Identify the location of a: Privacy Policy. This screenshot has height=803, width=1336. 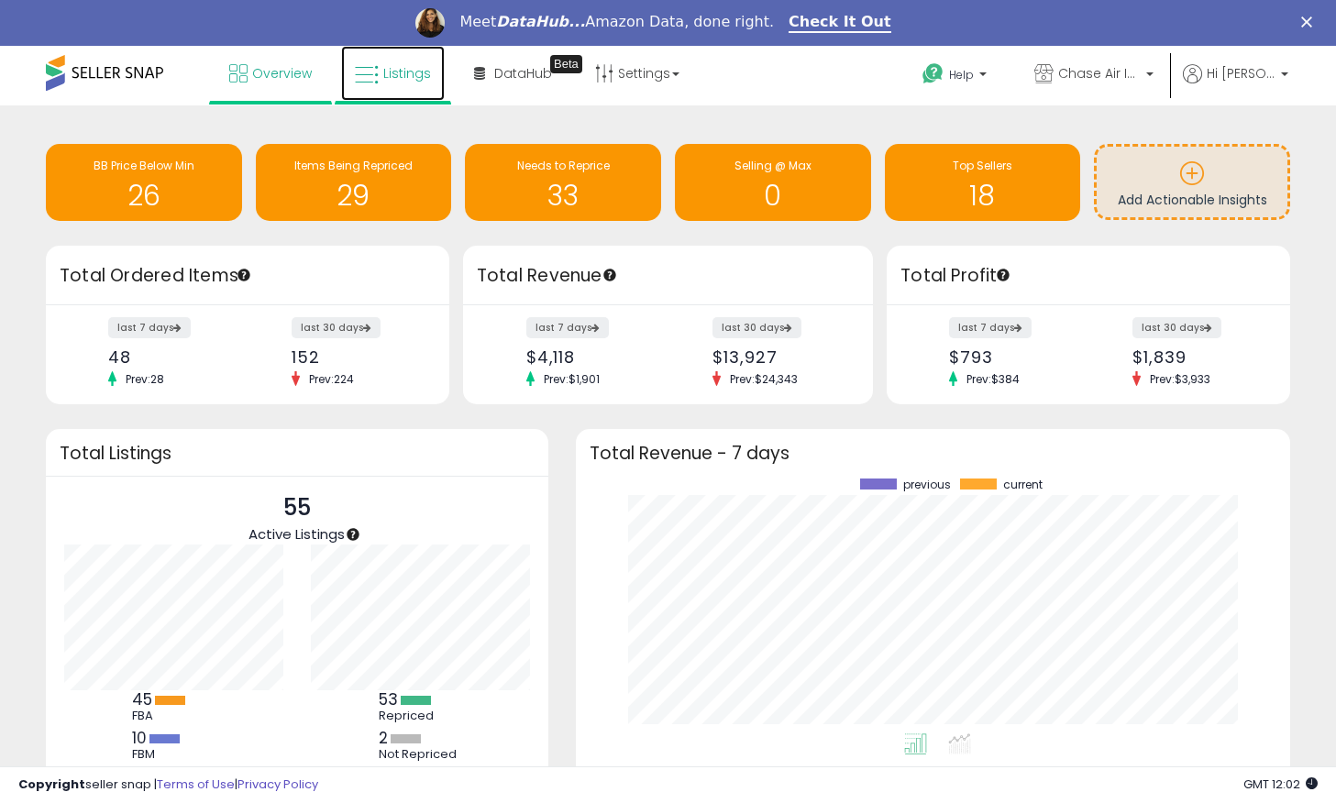
(278, 784).